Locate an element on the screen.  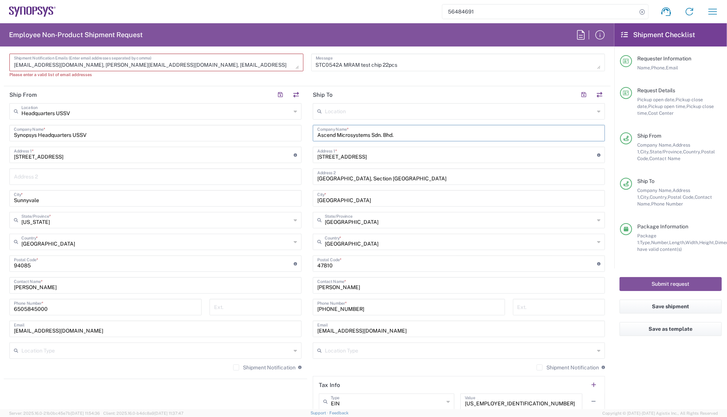
div: Please enter a valid list of email addresses is located at coordinates (156, 75).